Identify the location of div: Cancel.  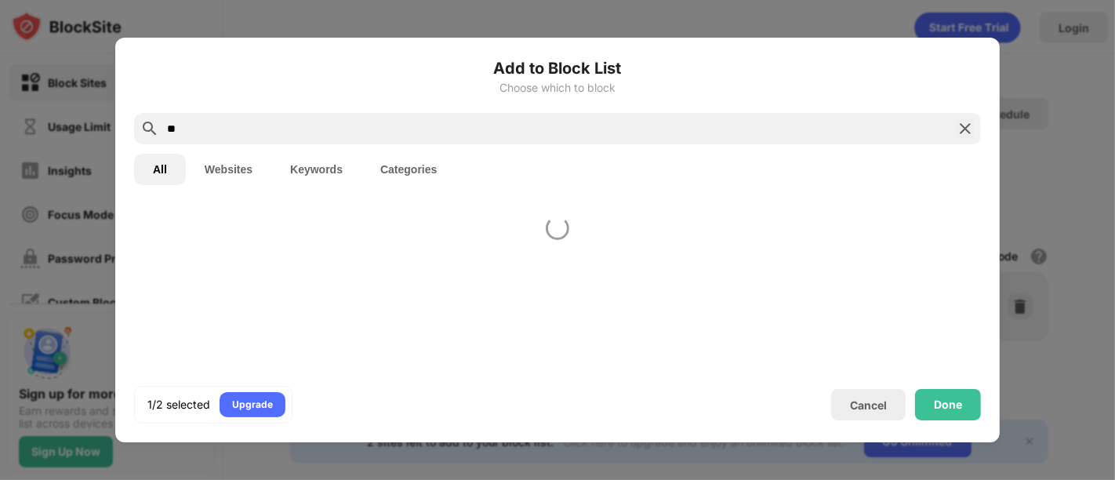
(868, 405).